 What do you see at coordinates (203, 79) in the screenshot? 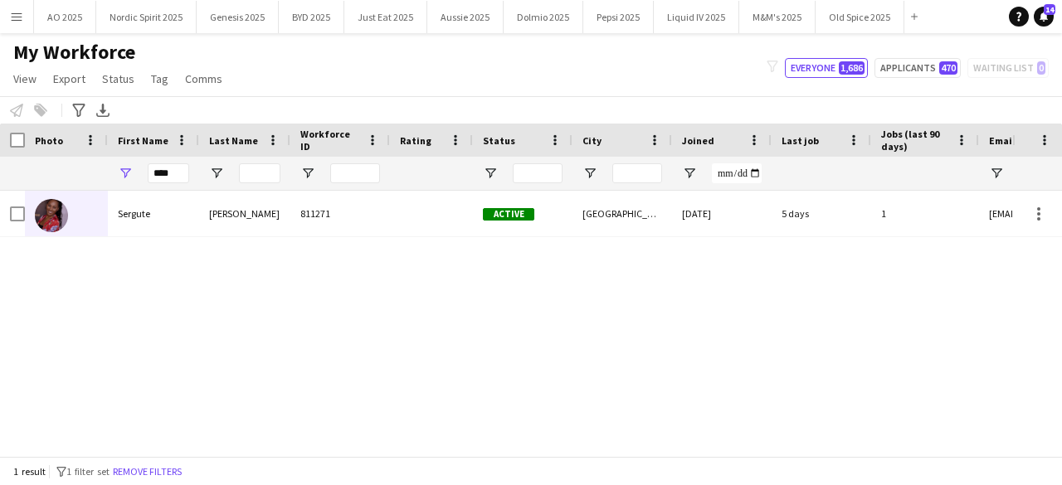
I see `span: Comms` at bounding box center [203, 79].